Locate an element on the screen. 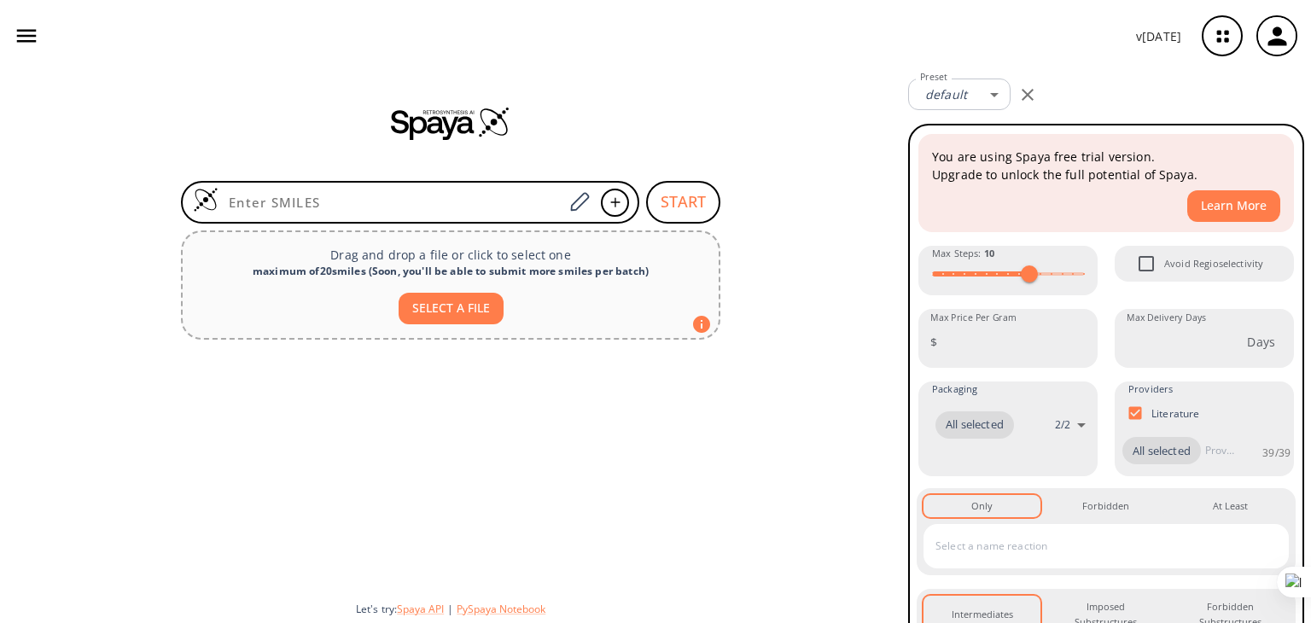 This screenshot has height=623, width=1311. button: Only is located at coordinates (981, 506).